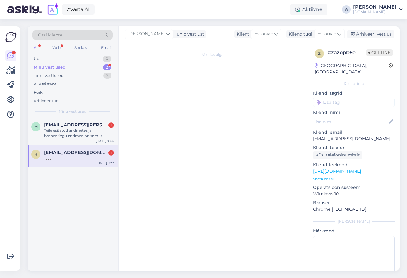  I want to click on span: Minu vestlused, so click(73, 111).